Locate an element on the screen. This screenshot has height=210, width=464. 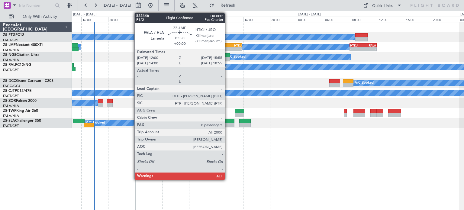
span: ZS-TWP is located at coordinates (10, 111).